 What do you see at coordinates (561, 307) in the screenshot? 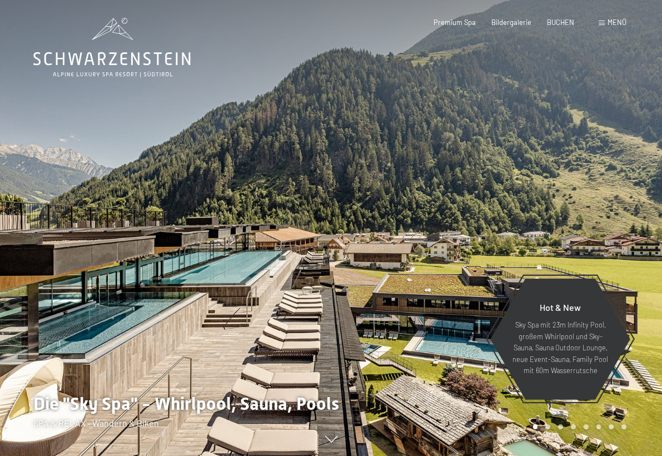
I see `span: Hot & New` at bounding box center [561, 307].